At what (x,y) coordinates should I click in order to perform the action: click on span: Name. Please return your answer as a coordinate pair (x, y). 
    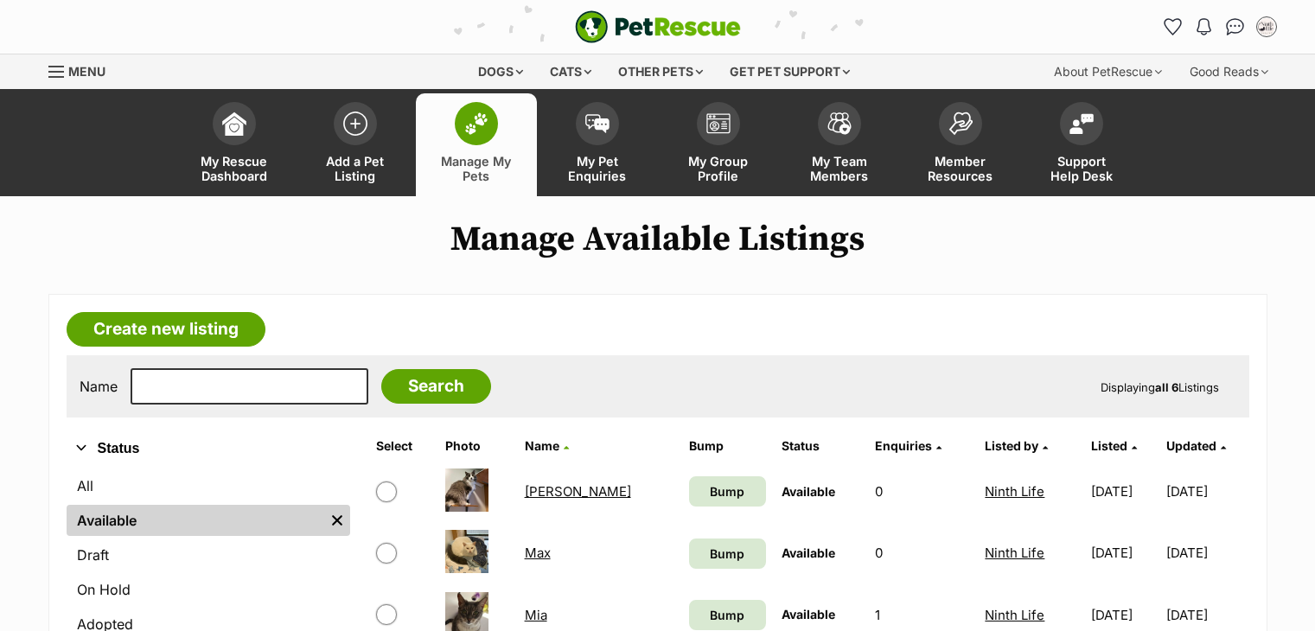
    Looking at the image, I should click on (542, 445).